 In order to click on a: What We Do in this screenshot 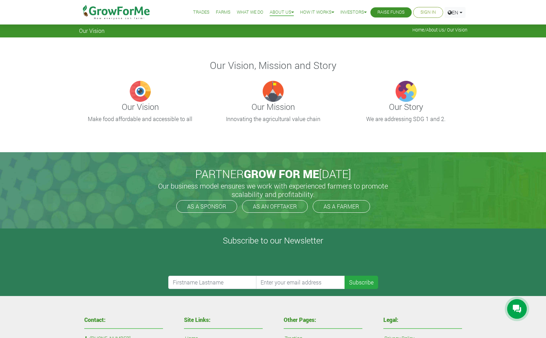, I will do `click(250, 12)`.